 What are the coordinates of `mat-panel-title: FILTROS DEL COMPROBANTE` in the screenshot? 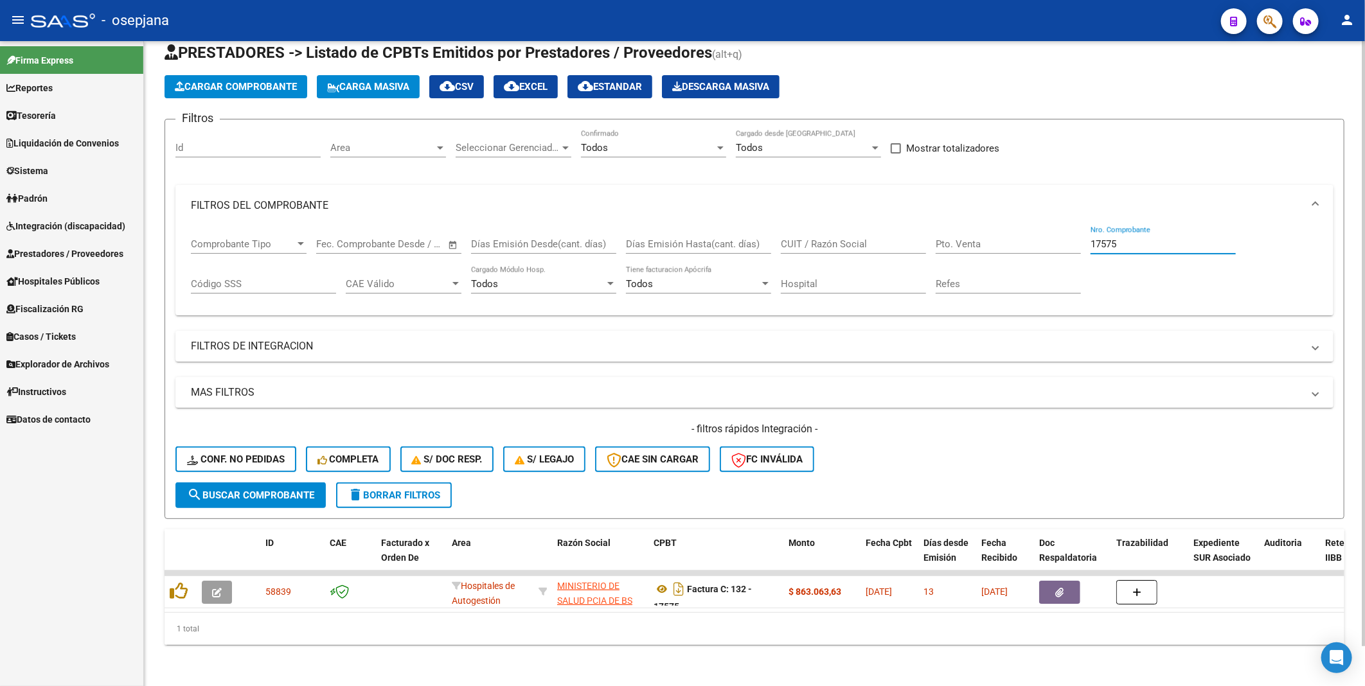 It's located at (747, 206).